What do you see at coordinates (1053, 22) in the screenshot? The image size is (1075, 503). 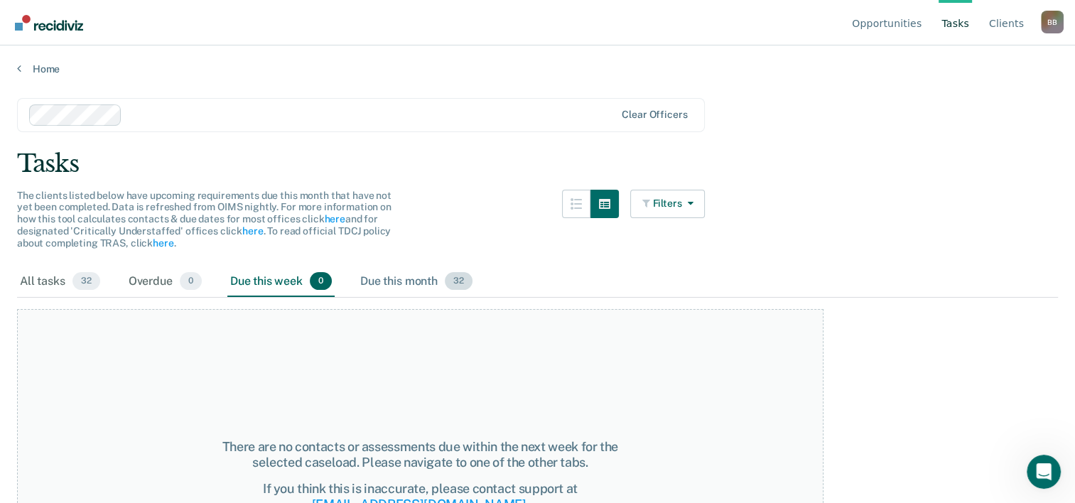 I see `div: B B` at bounding box center [1053, 22].